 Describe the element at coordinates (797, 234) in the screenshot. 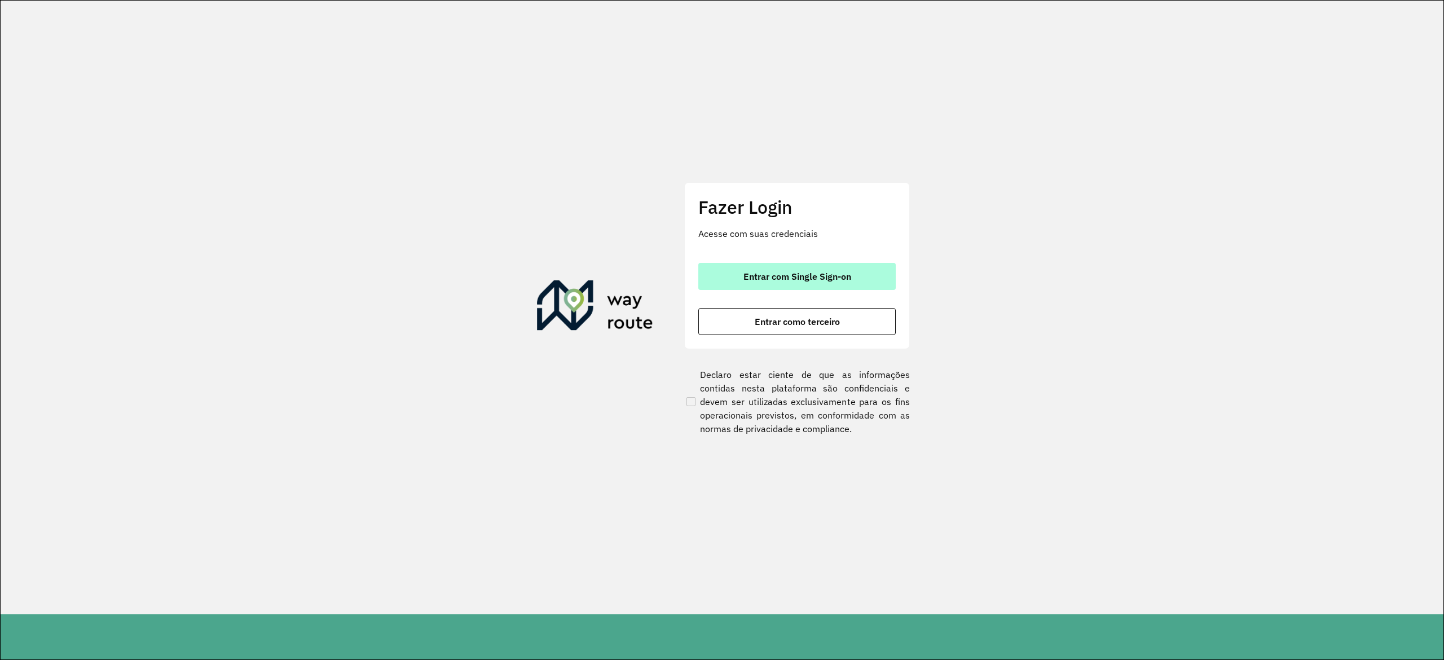

I see `p: Acesse com suas credenciais` at that location.